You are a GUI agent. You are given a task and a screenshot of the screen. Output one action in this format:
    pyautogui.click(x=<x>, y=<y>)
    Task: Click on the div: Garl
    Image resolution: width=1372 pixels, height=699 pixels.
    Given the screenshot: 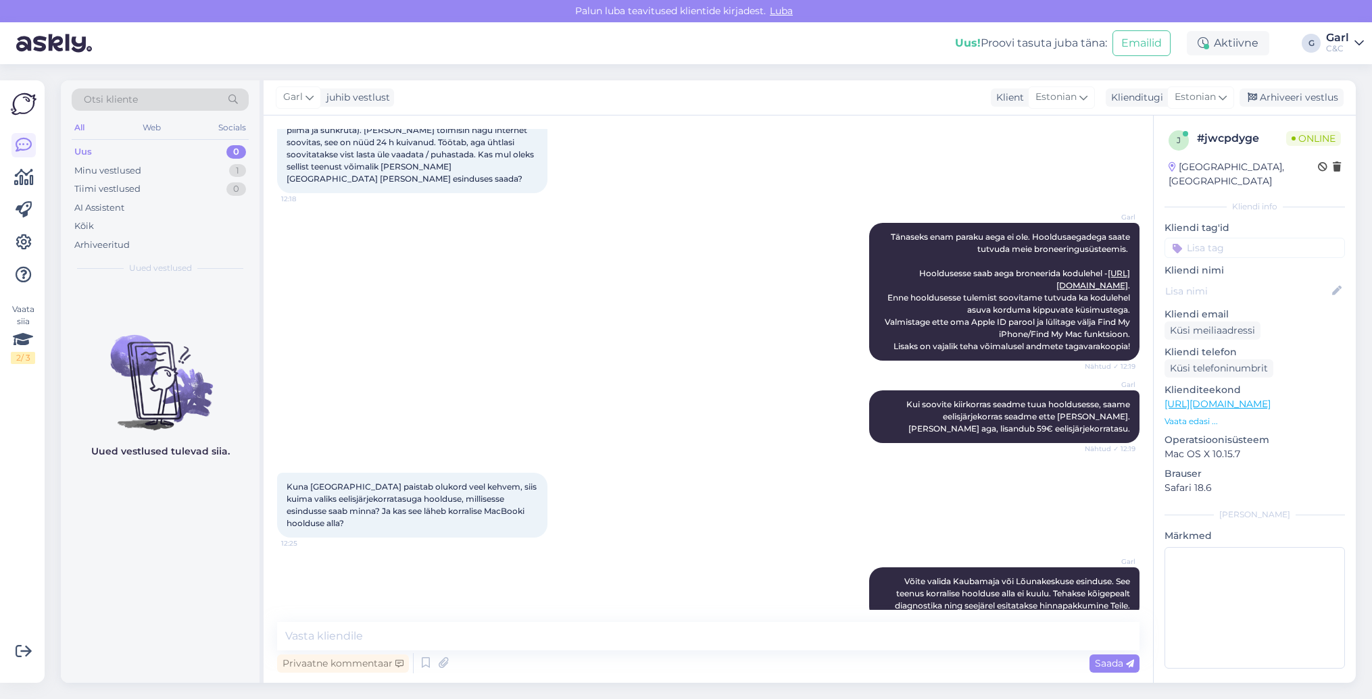 What is the action you would take?
    pyautogui.click(x=1337, y=38)
    